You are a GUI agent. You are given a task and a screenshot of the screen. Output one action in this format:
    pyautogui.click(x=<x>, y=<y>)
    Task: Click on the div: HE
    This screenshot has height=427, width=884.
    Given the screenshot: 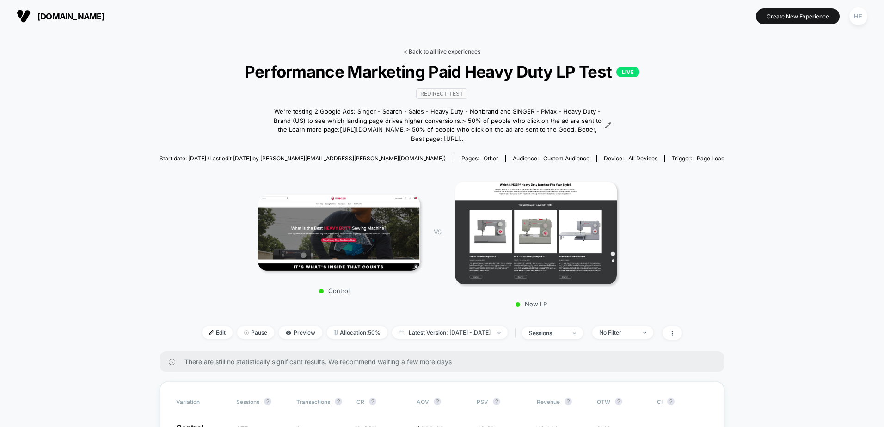 What is the action you would take?
    pyautogui.click(x=858, y=16)
    